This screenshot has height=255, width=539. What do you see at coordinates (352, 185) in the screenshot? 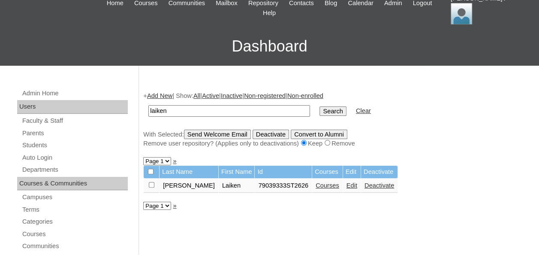
I see `a: Edit` at bounding box center [352, 185].